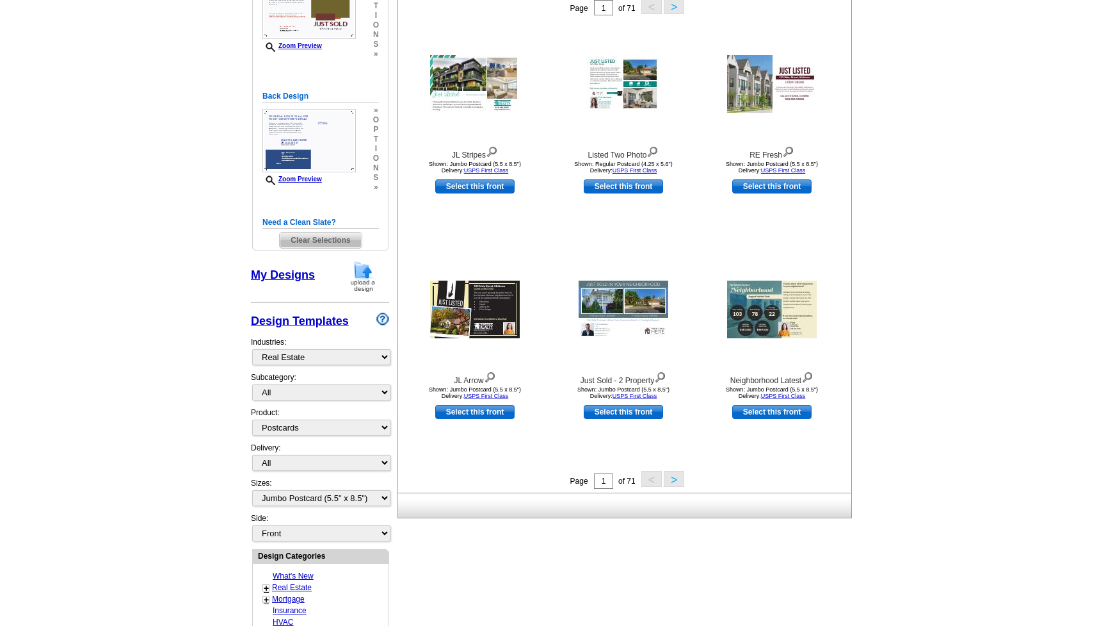  What do you see at coordinates (475, 377) in the screenshot?
I see `div: JL Arrow` at bounding box center [475, 377].